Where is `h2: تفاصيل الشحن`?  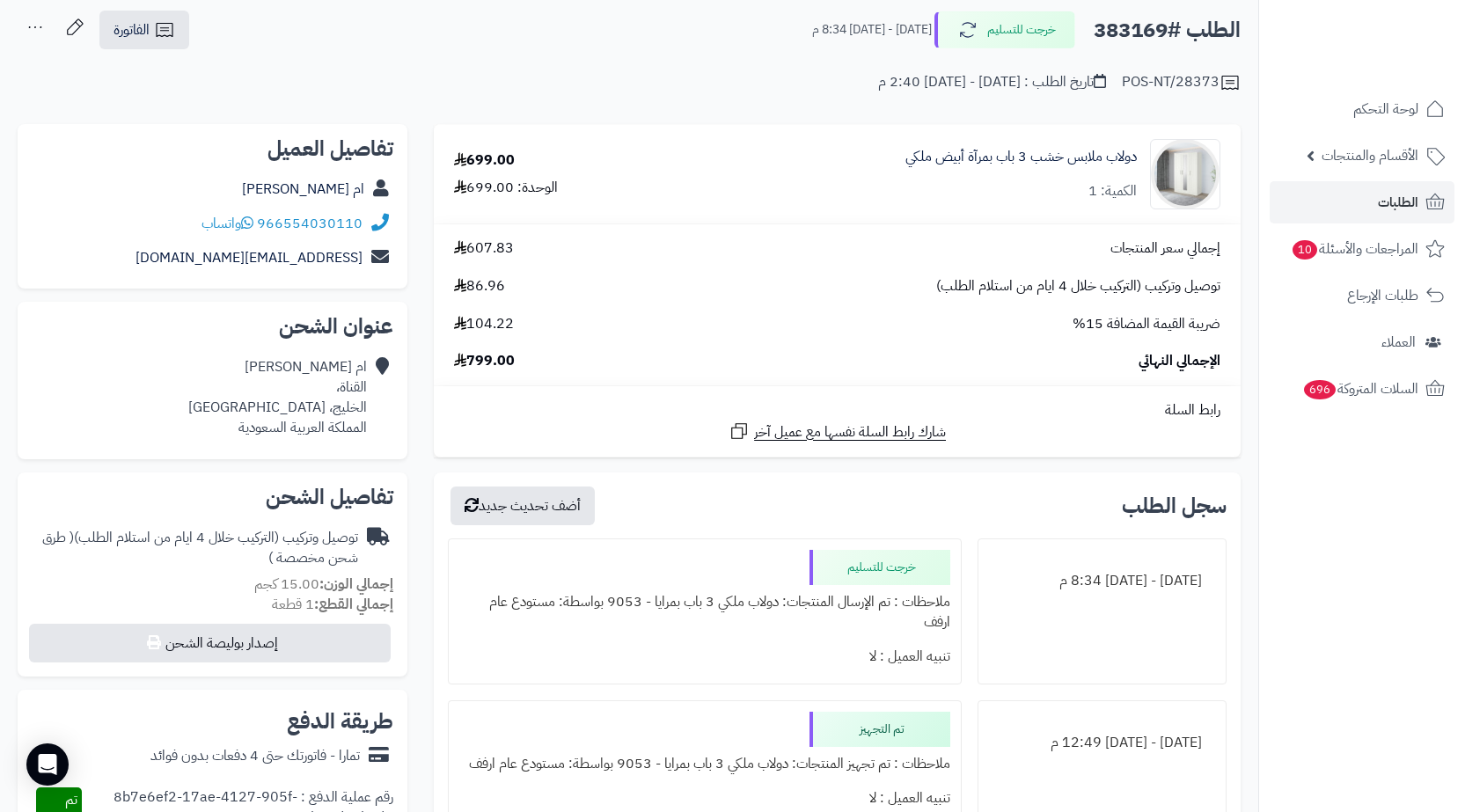 h2: تفاصيل الشحن is located at coordinates (212, 497).